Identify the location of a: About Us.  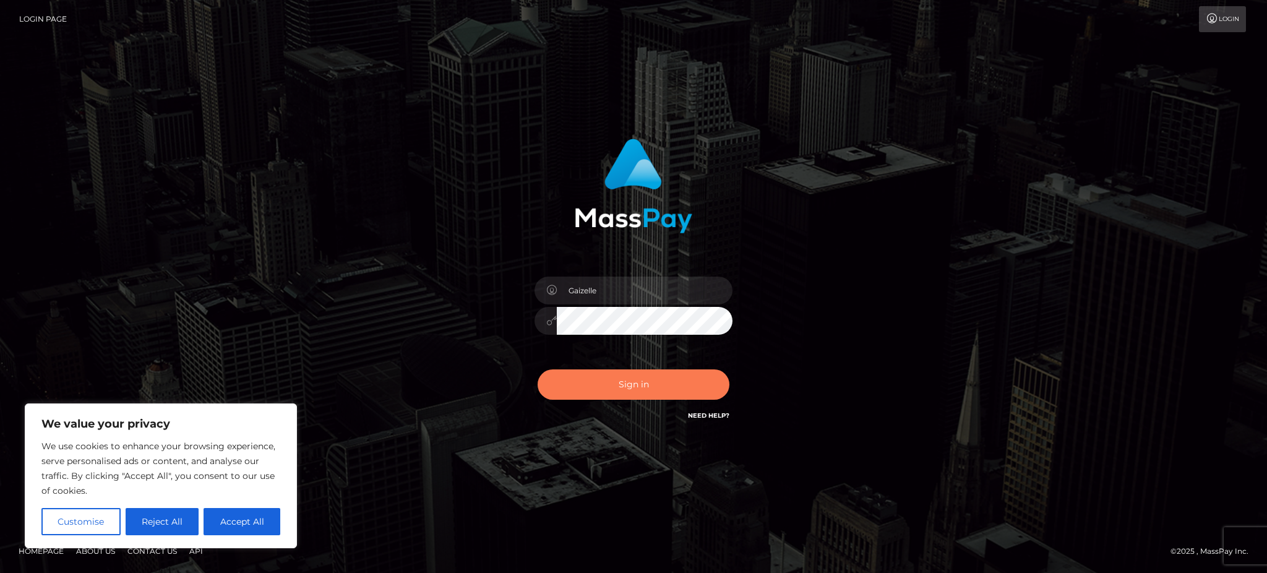
(95, 551).